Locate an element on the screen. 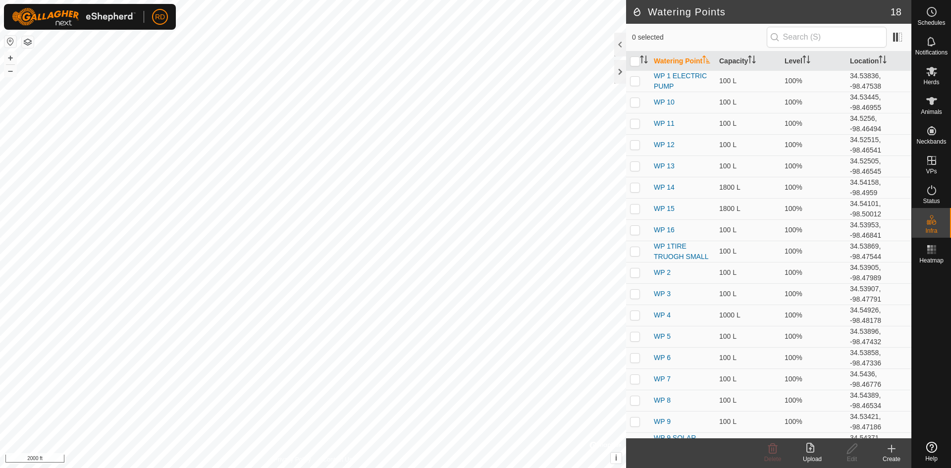 Image resolution: width=951 pixels, height=468 pixels. span: Help is located at coordinates (932, 459).